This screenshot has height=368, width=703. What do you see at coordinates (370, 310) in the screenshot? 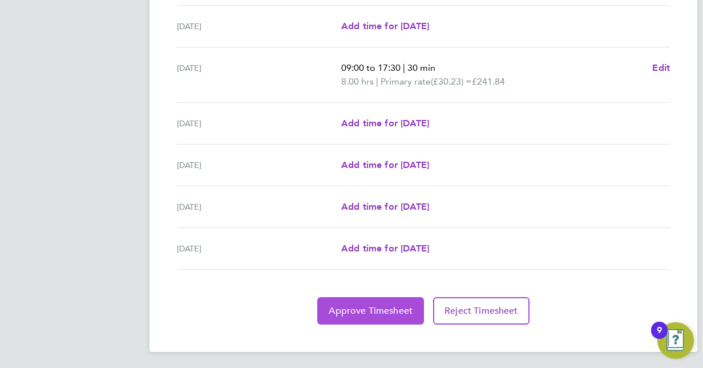
I see `span: Approve Timesheet` at bounding box center [370, 310].